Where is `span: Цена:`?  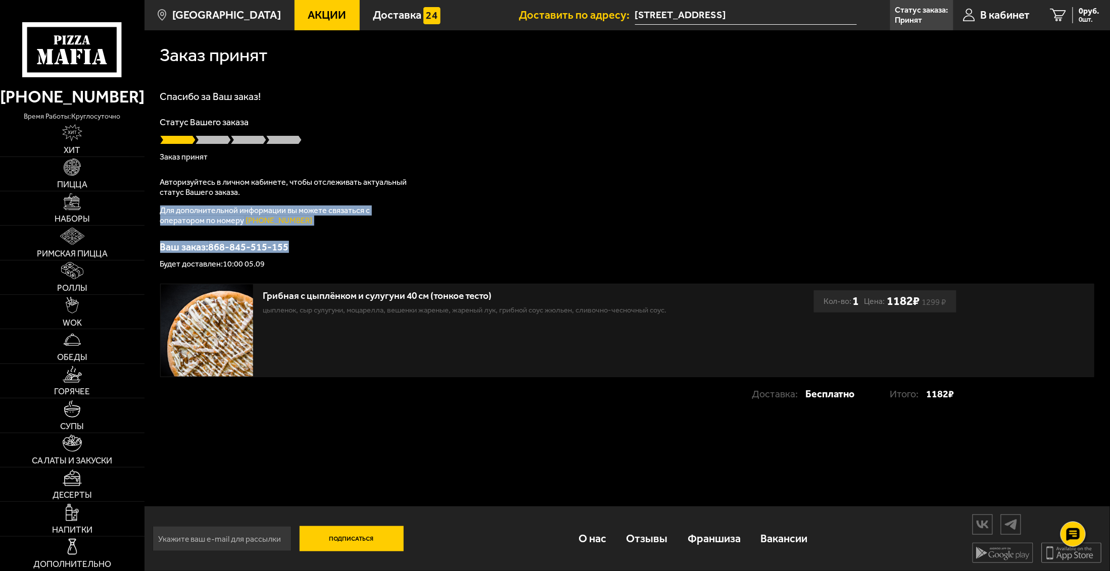
span: Цена: is located at coordinates (874, 302).